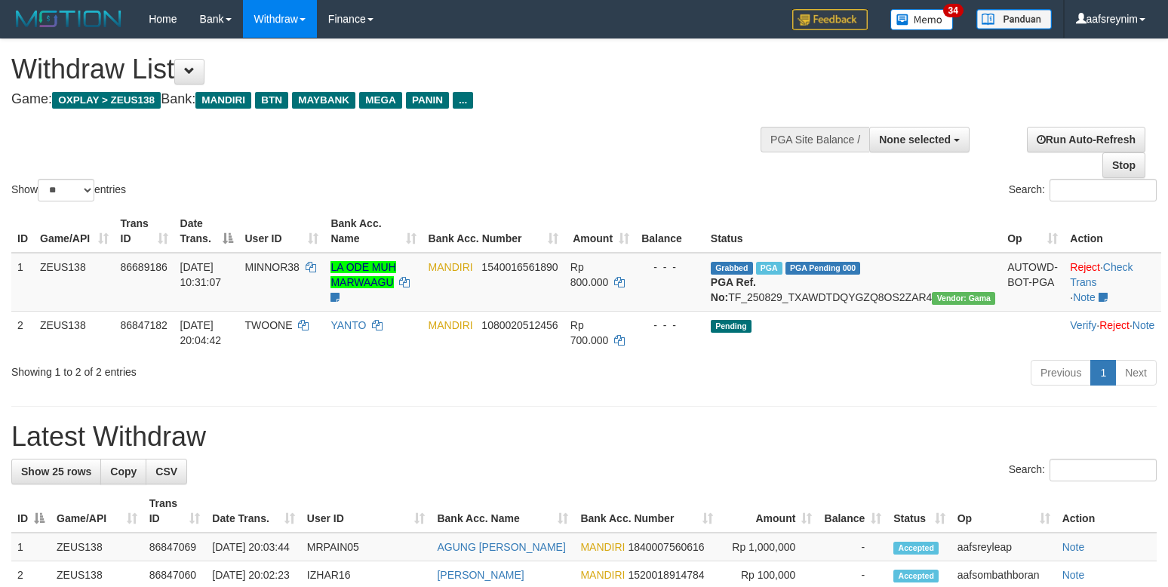 The width and height of the screenshot is (1168, 587). Describe the element at coordinates (144, 325) in the screenshot. I see `span: 86847182` at that location.